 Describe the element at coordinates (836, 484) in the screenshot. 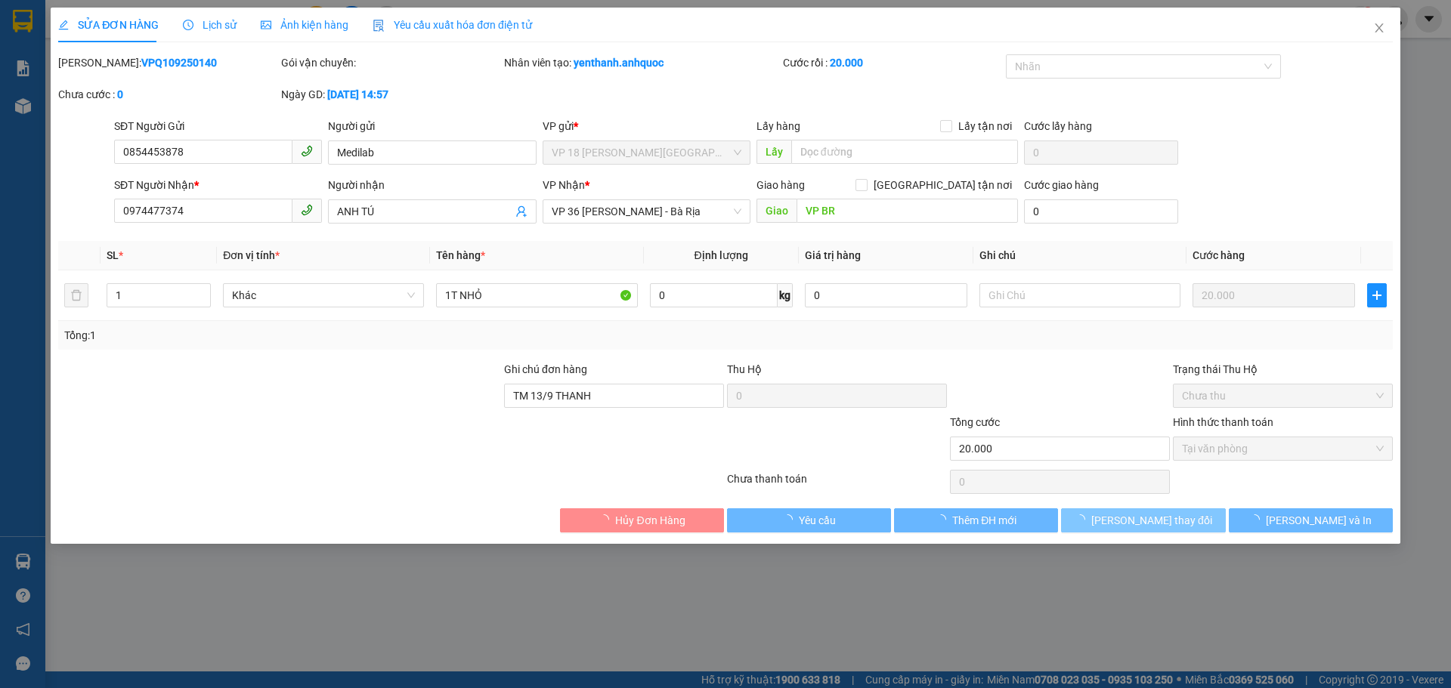

I see `div: Chưa thanh toán` at that location.